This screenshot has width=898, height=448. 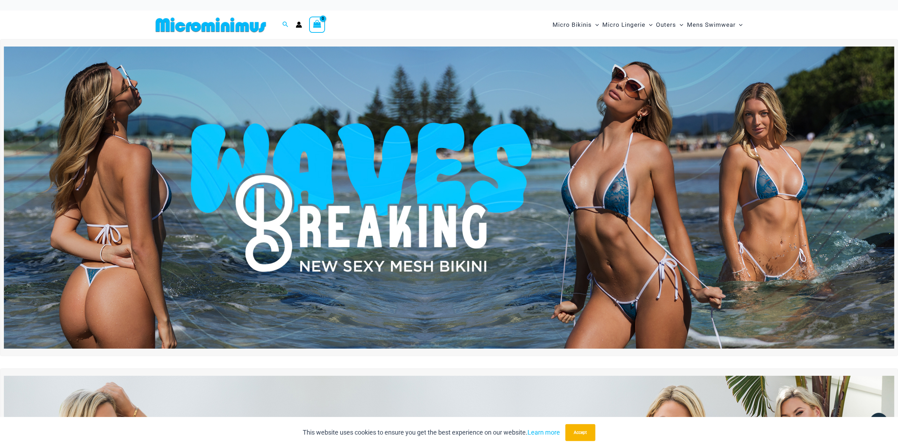 What do you see at coordinates (627, 25) in the screenshot?
I see `a: Micro LingerieMenu ToggleMenu Toggle` at bounding box center [627, 25].